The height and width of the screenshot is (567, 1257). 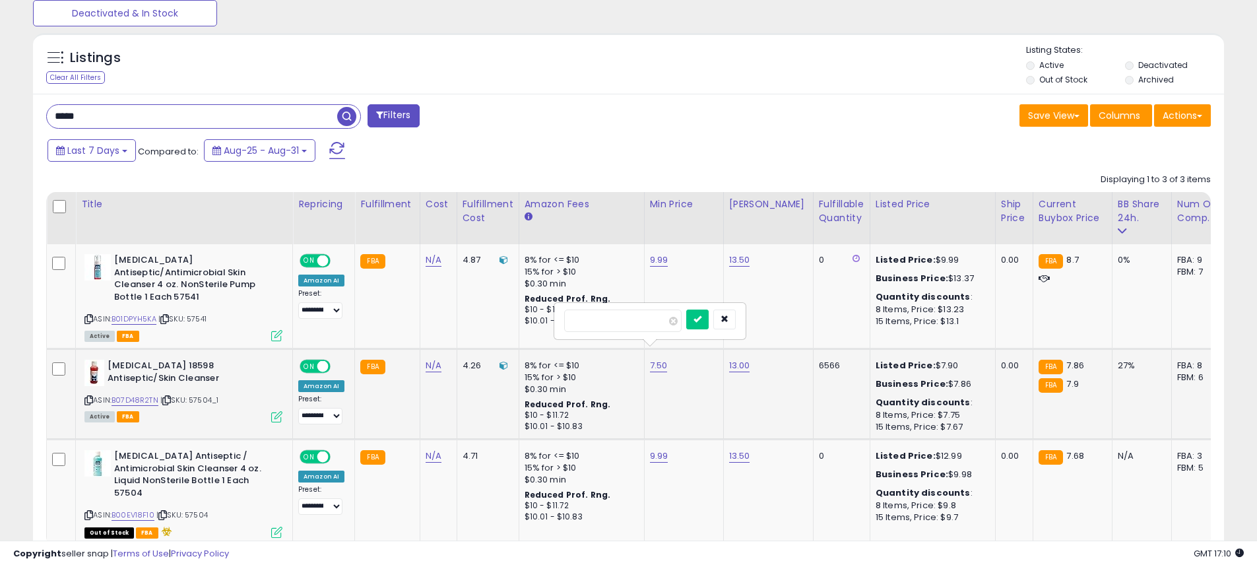 I want to click on h5: Listings, so click(x=95, y=58).